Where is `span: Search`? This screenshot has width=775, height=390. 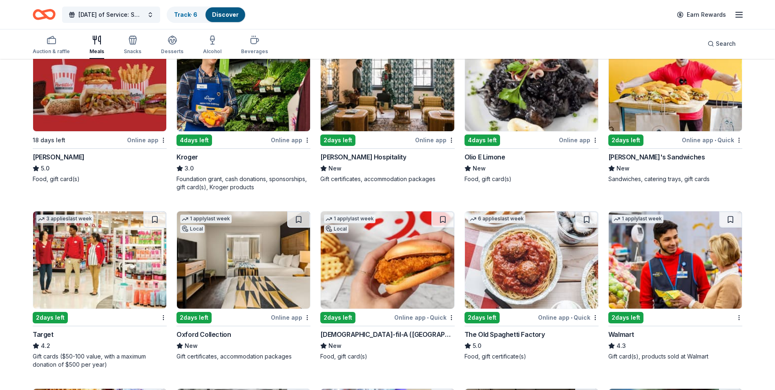
span: Search is located at coordinates (726, 44).